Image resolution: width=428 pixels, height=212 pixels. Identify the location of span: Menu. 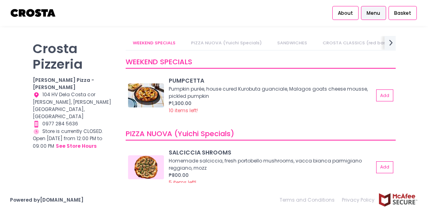
(373, 13).